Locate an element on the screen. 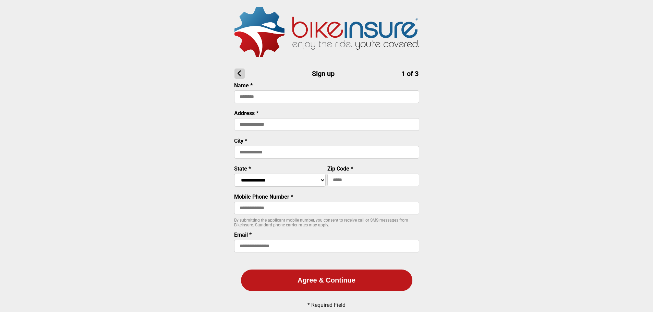  p: By submitting the applicant mobile number, you consent to receive call or SMS messages from BikeI... is located at coordinates (327, 223).